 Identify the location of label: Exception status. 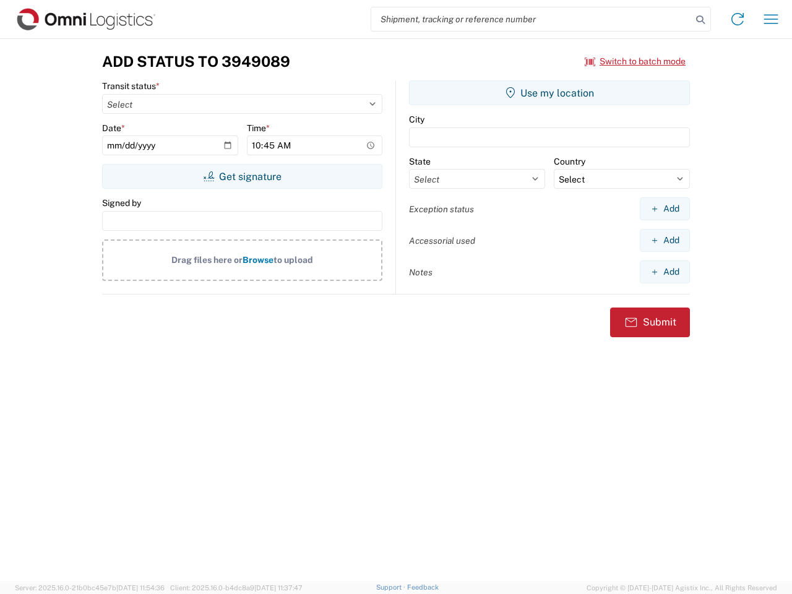
(441, 209).